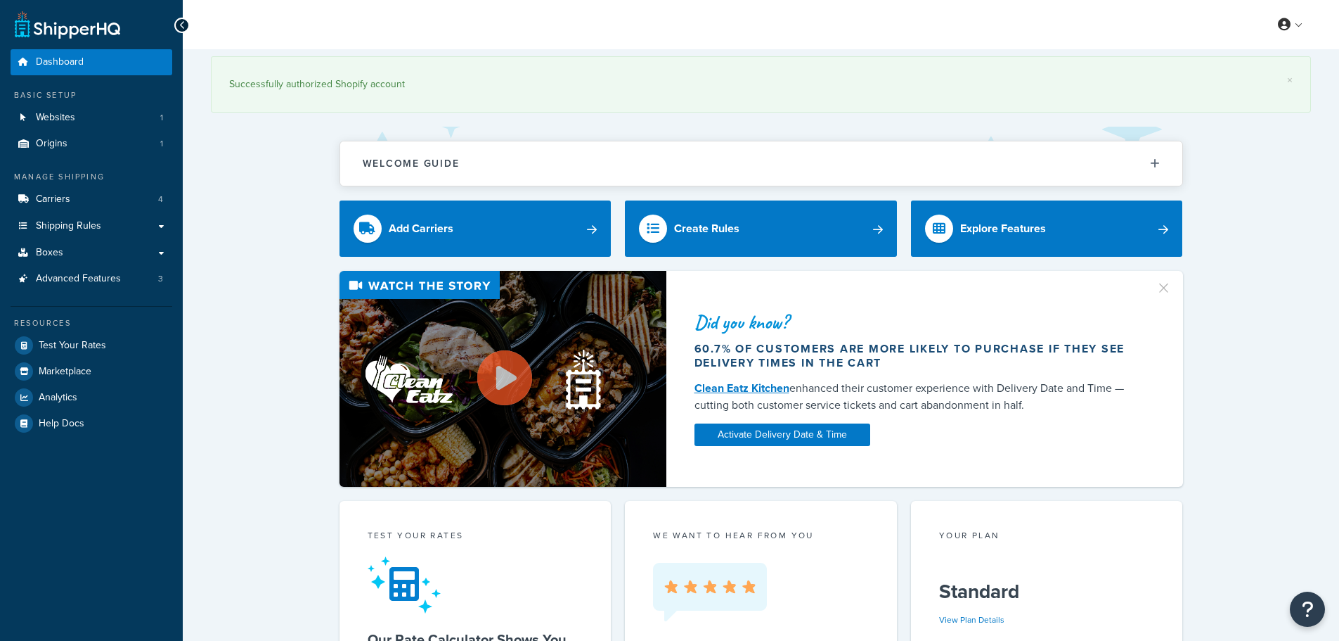  What do you see at coordinates (1003, 229) in the screenshot?
I see `div: Explore Features` at bounding box center [1003, 229].